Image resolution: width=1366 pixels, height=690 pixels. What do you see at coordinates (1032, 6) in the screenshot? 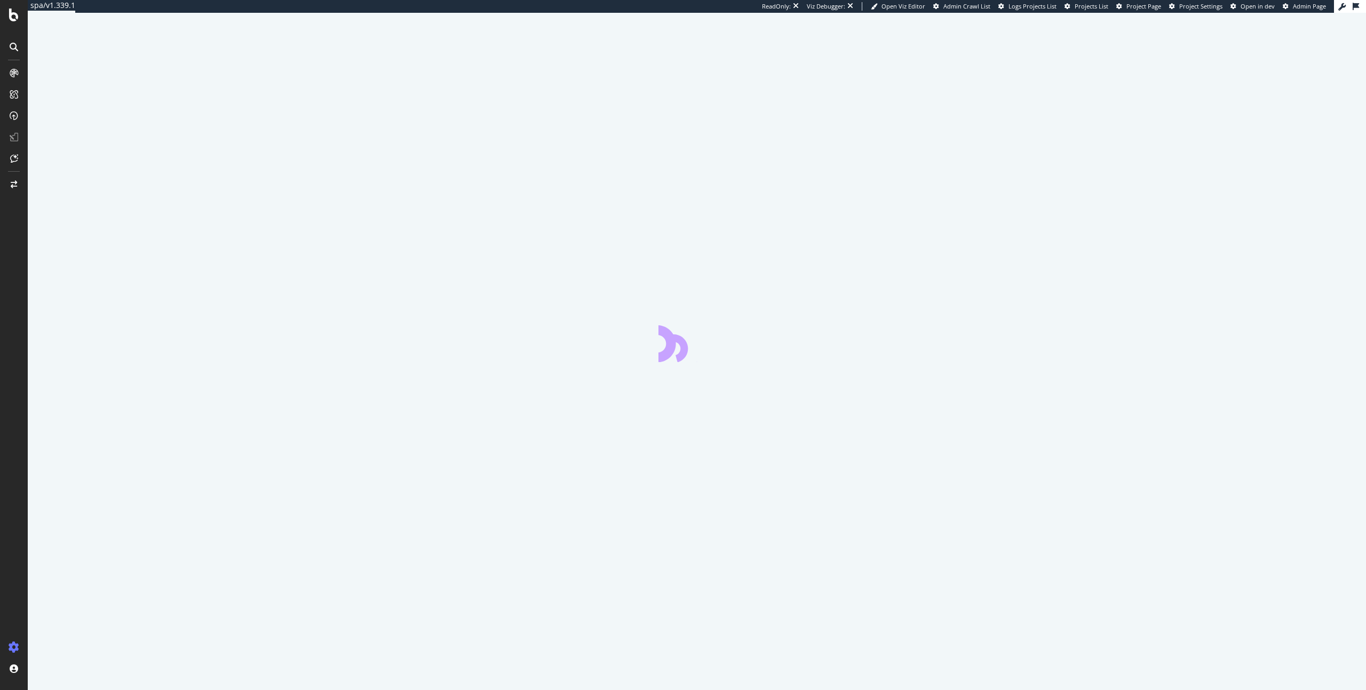
I see `span: Logs Projects List` at bounding box center [1032, 6].